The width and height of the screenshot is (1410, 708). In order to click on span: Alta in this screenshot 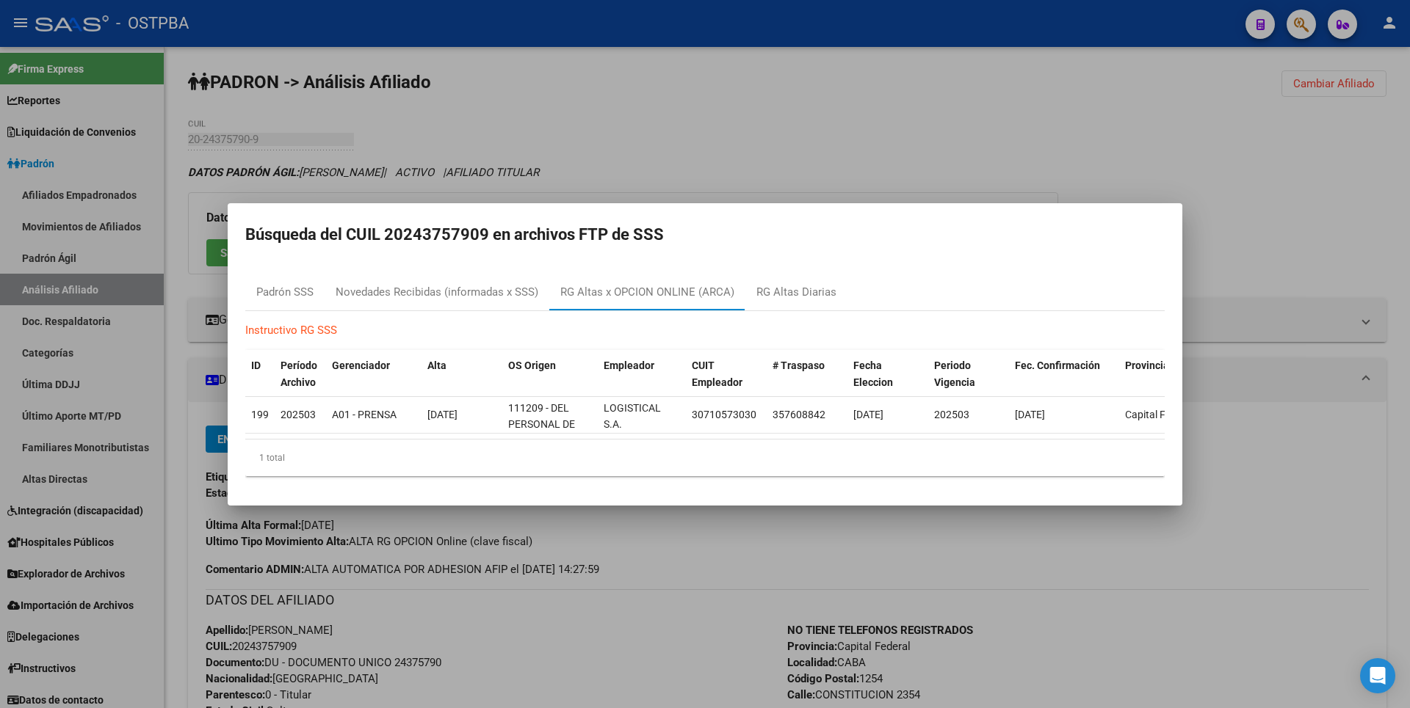, I will do `click(437, 366)`.